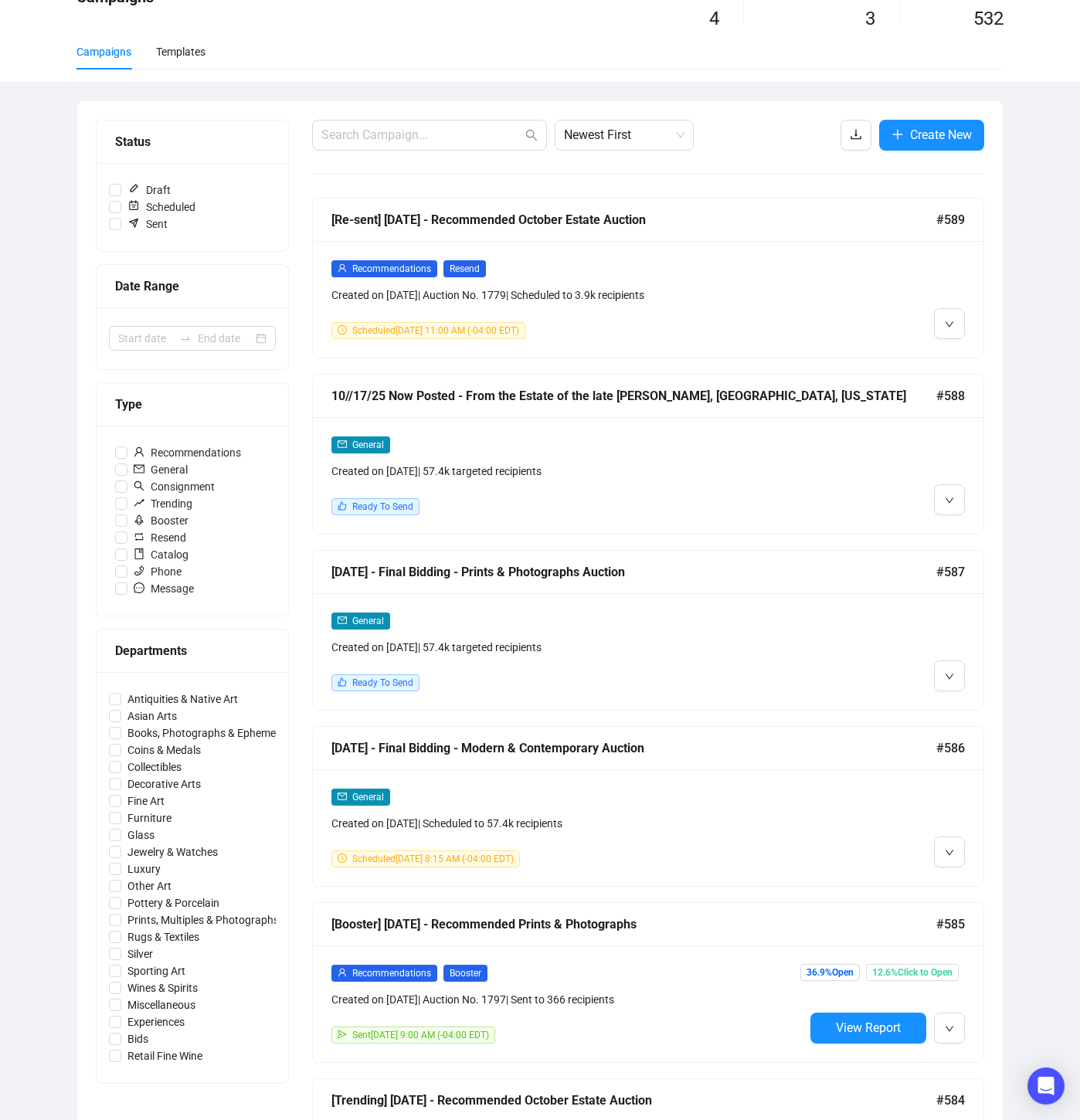 The height and width of the screenshot is (1120, 1080). Describe the element at coordinates (148, 224) in the screenshot. I see `span: Sent` at that location.